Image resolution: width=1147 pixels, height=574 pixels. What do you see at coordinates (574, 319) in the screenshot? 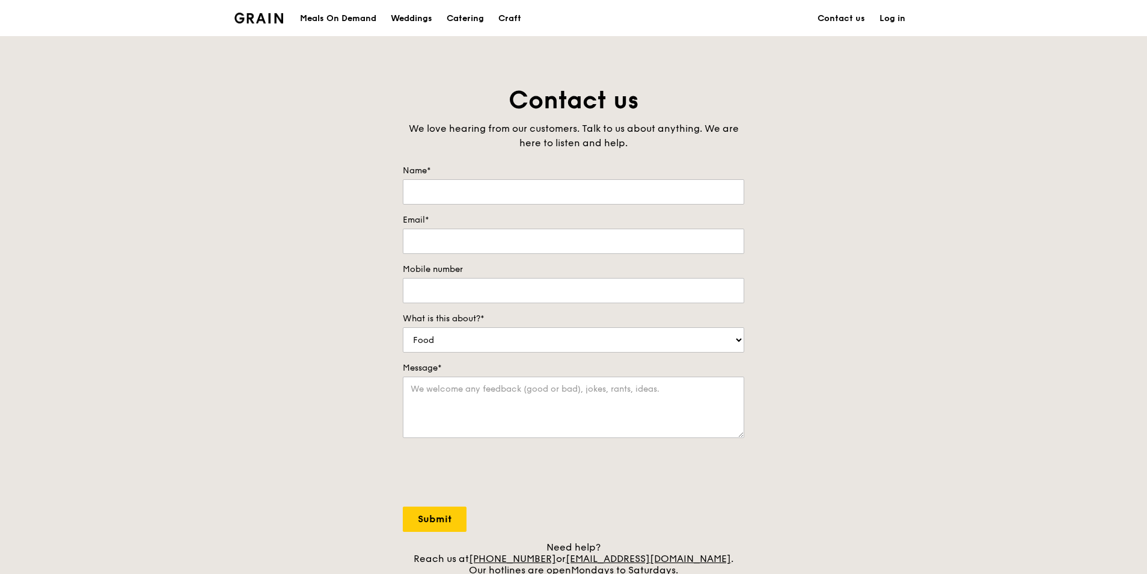
I see `label: What is this about?*` at bounding box center [574, 319].